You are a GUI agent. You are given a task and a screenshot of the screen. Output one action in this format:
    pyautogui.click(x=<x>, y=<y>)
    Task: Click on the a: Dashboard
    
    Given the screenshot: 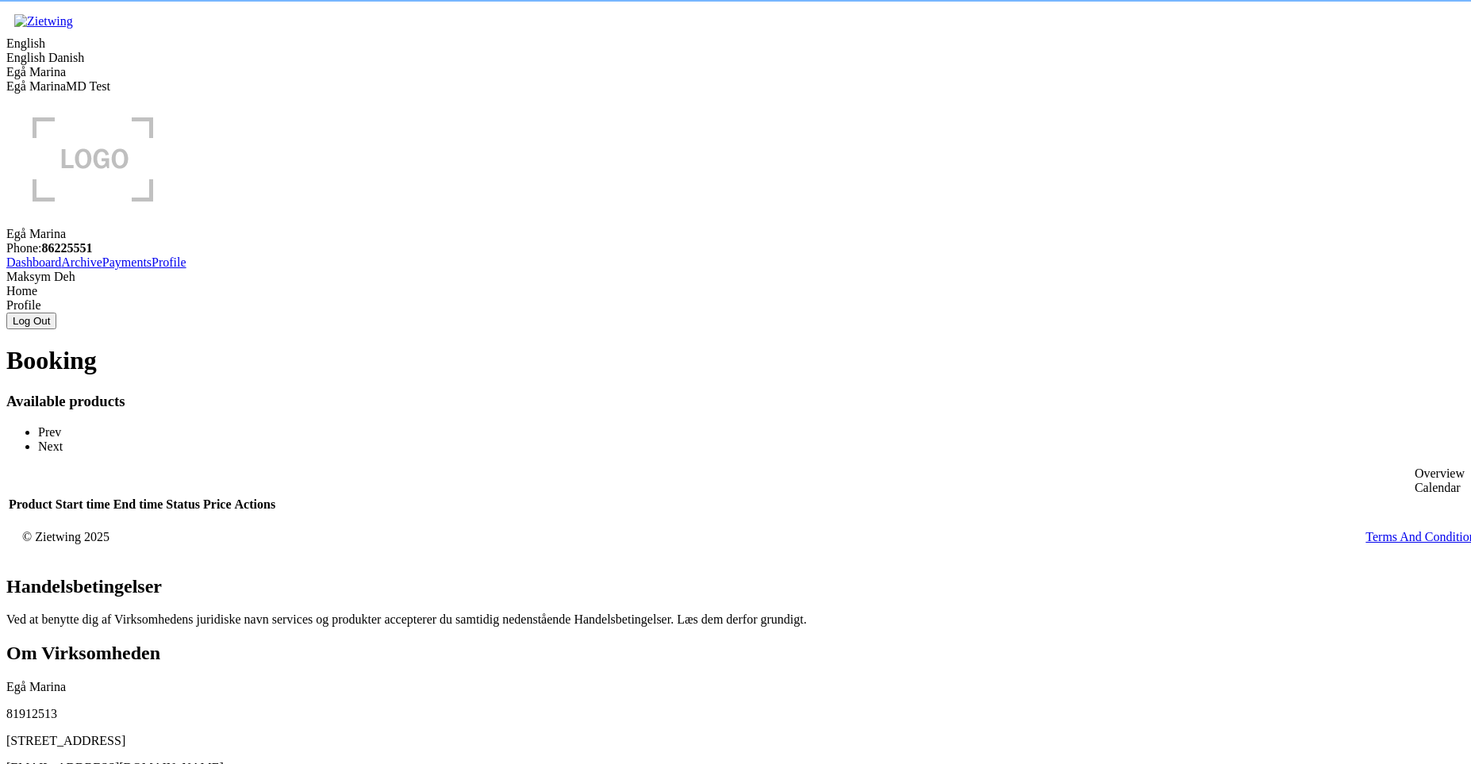 What is the action you would take?
    pyautogui.click(x=33, y=262)
    